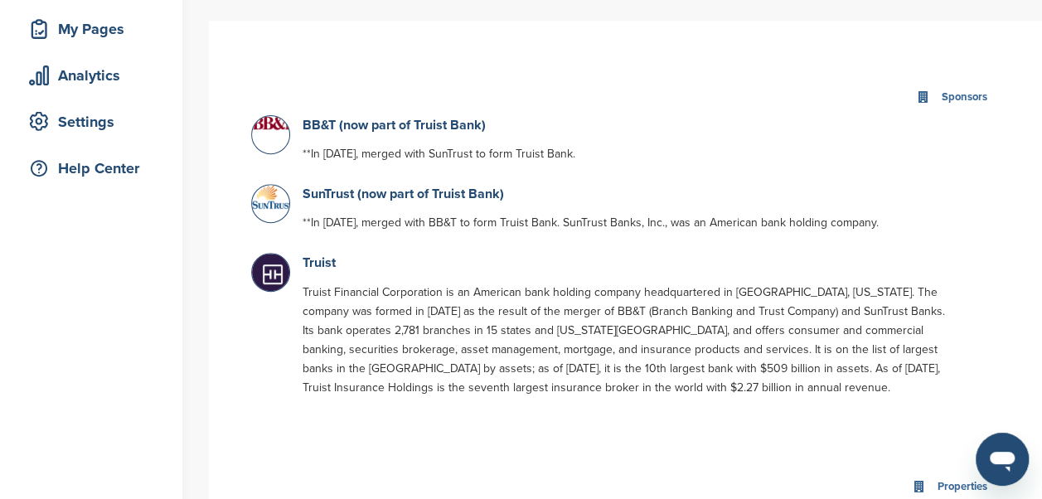 The image size is (1042, 499). I want to click on div: Settings, so click(95, 122).